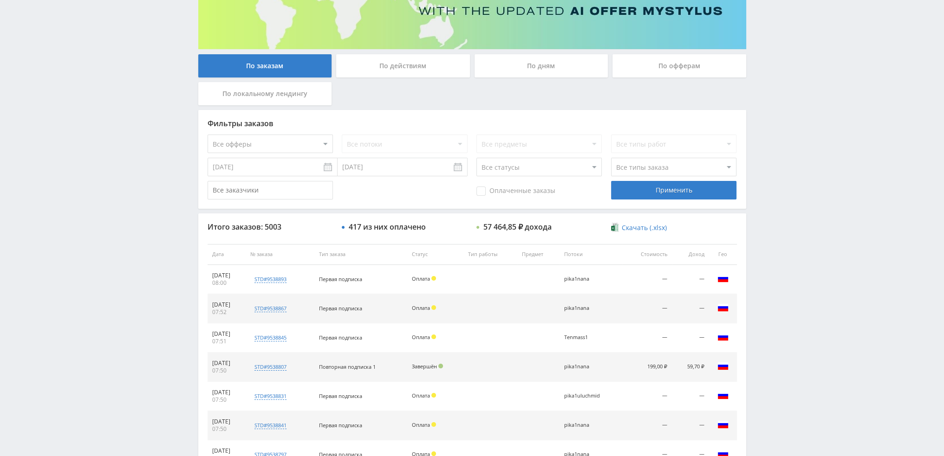  What do you see at coordinates (690, 367) in the screenshot?
I see `td: 59,70 ₽` at bounding box center [690, 367].